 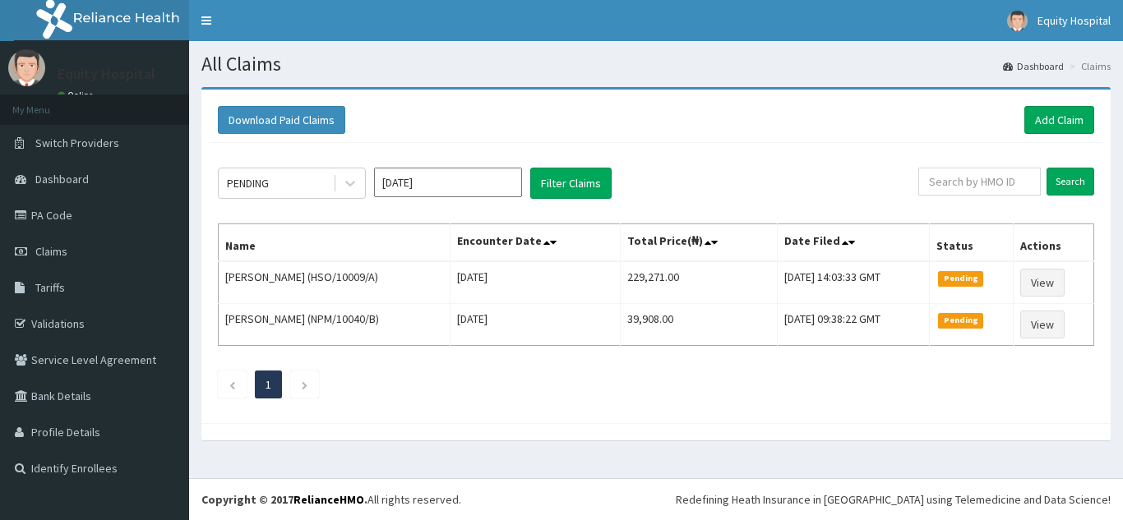 I want to click on th: Encounter Date, so click(x=534, y=243).